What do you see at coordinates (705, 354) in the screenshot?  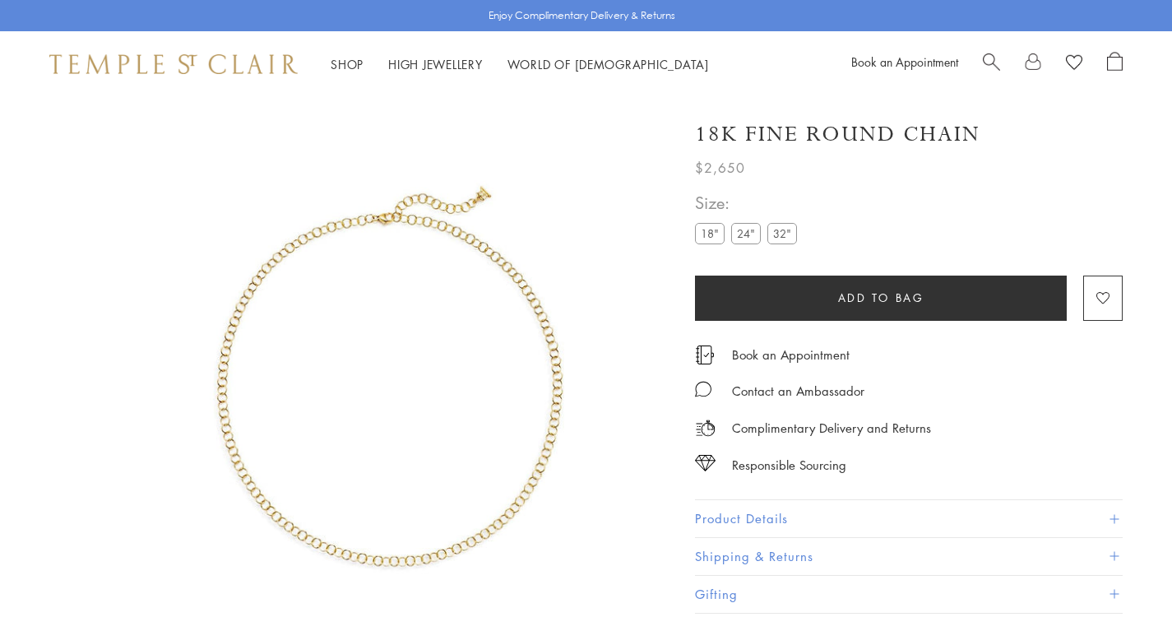 I see `img: icon_appointment.svg` at bounding box center [705, 354].